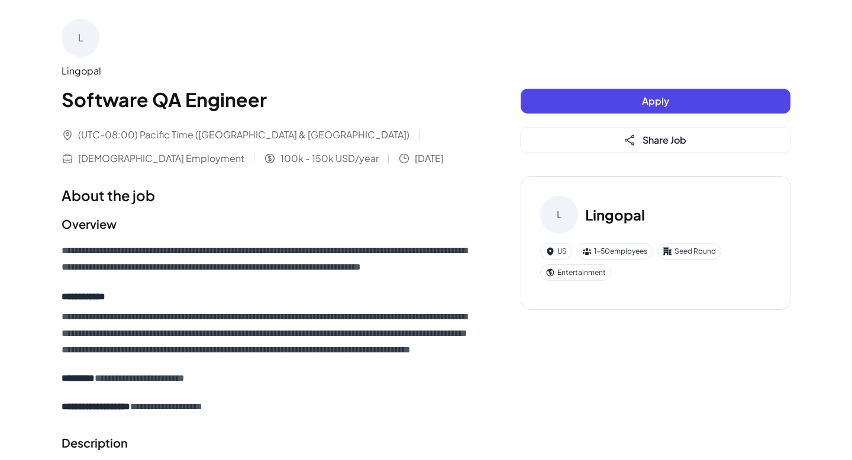  I want to click on div: Seed Round, so click(689, 251).